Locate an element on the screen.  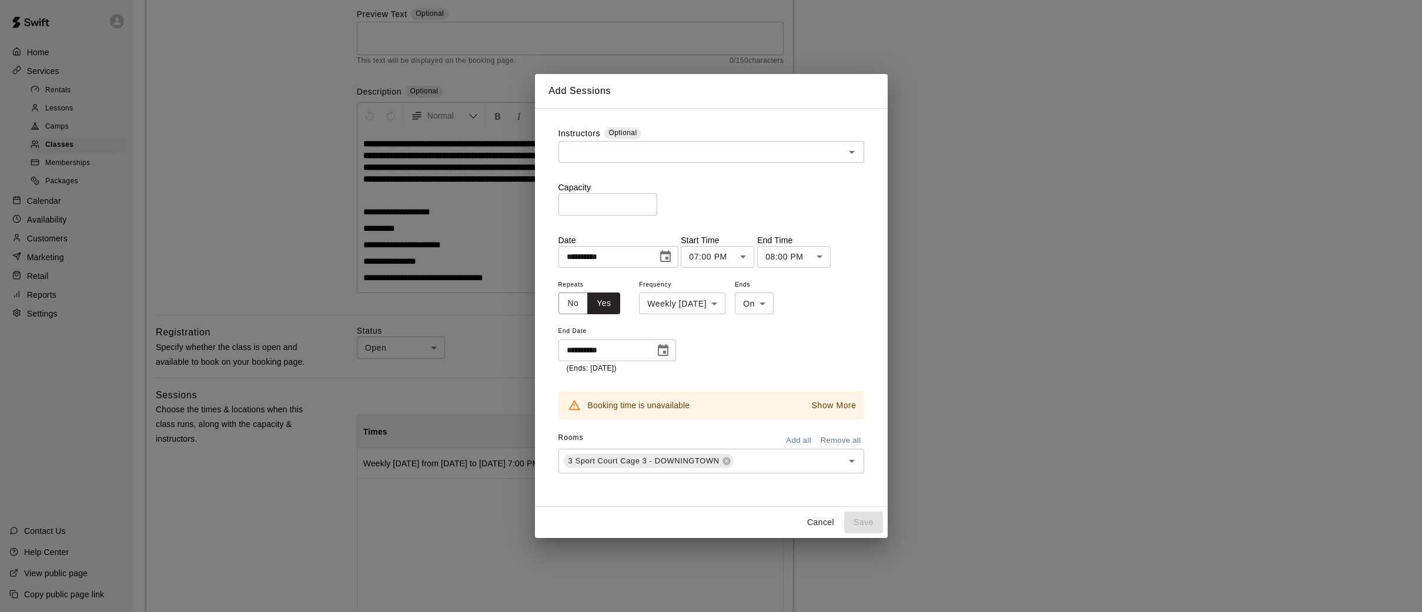
div: 07:00 PM is located at coordinates (717, 257).